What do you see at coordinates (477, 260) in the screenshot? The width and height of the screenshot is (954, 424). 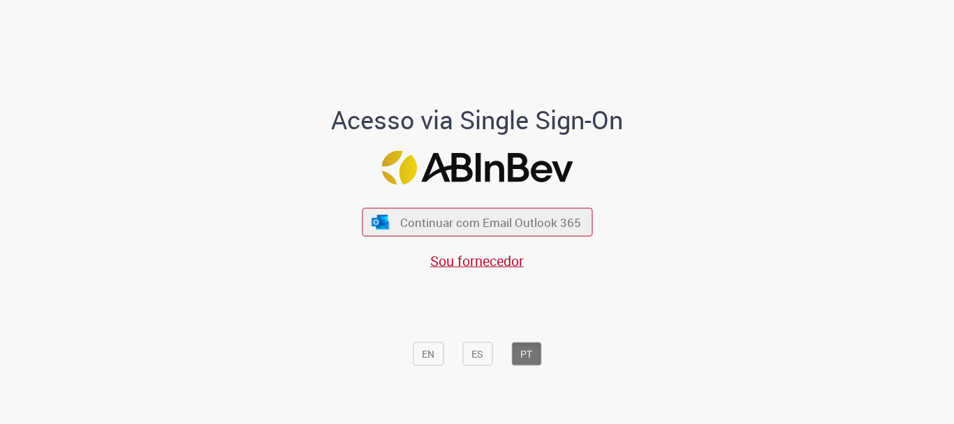 I see `span: Sou fornecedor` at bounding box center [477, 260].